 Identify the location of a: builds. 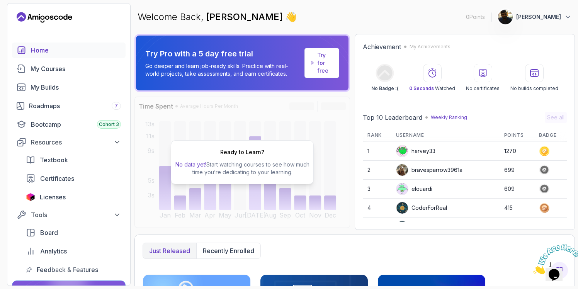
(69, 87).